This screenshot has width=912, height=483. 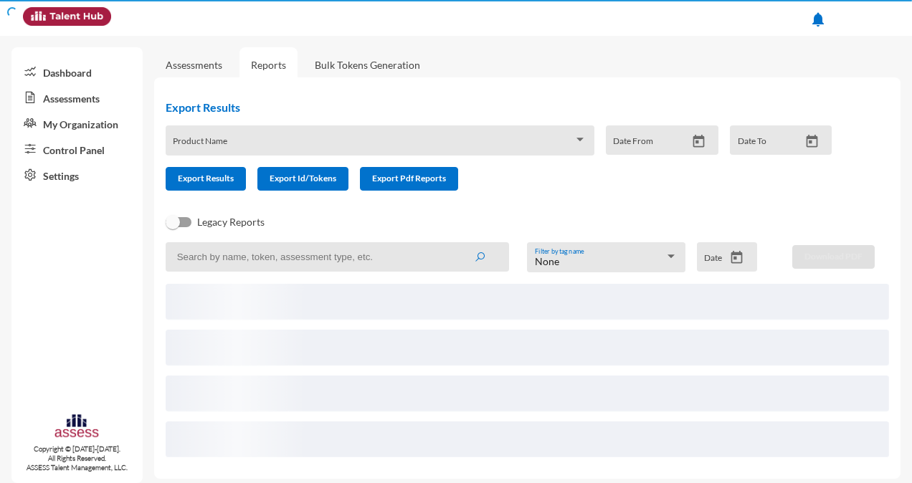 What do you see at coordinates (303, 178) in the screenshot?
I see `span: Export Id/Tokens` at bounding box center [303, 178].